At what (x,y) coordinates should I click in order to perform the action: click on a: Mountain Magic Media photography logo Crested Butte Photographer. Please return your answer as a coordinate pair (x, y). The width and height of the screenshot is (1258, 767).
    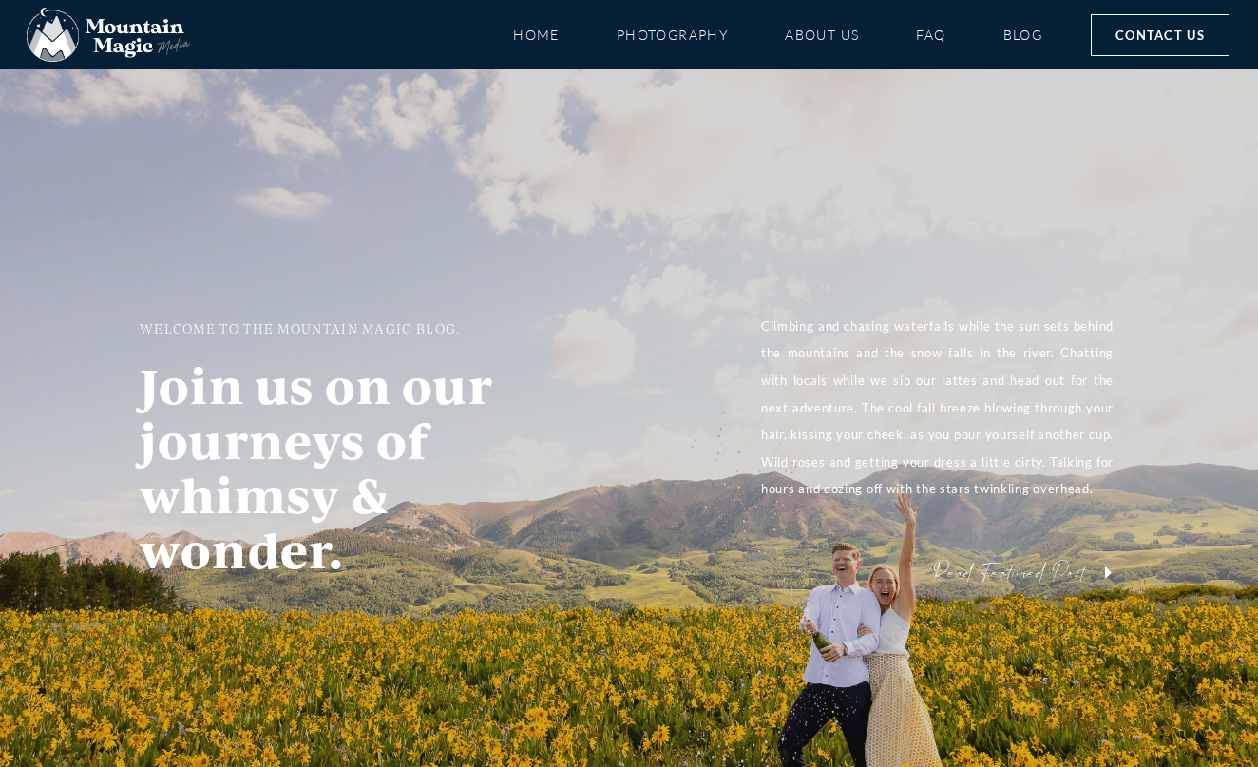
    Looking at the image, I should click on (108, 35).